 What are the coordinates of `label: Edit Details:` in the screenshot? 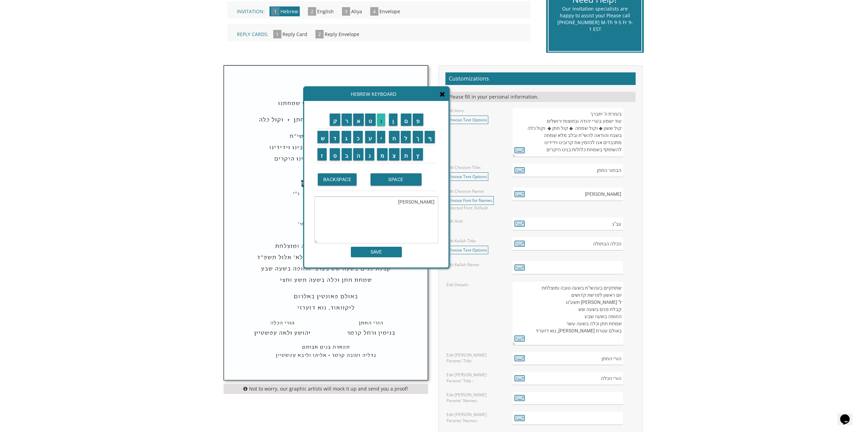 It's located at (458, 285).